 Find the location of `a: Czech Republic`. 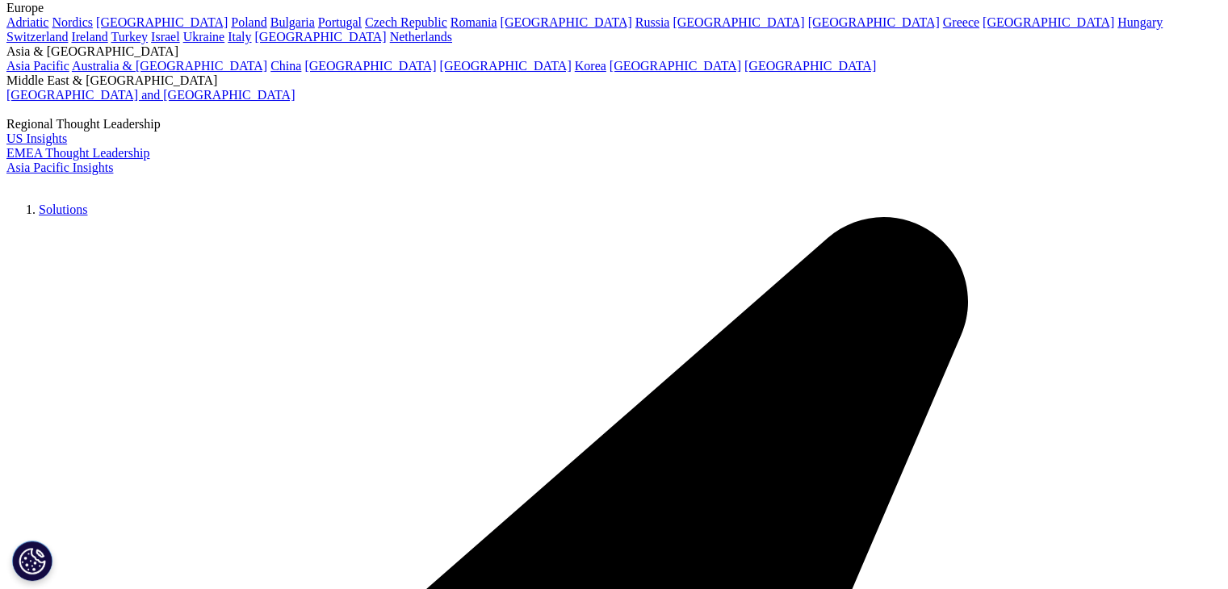

a: Czech Republic is located at coordinates (406, 22).